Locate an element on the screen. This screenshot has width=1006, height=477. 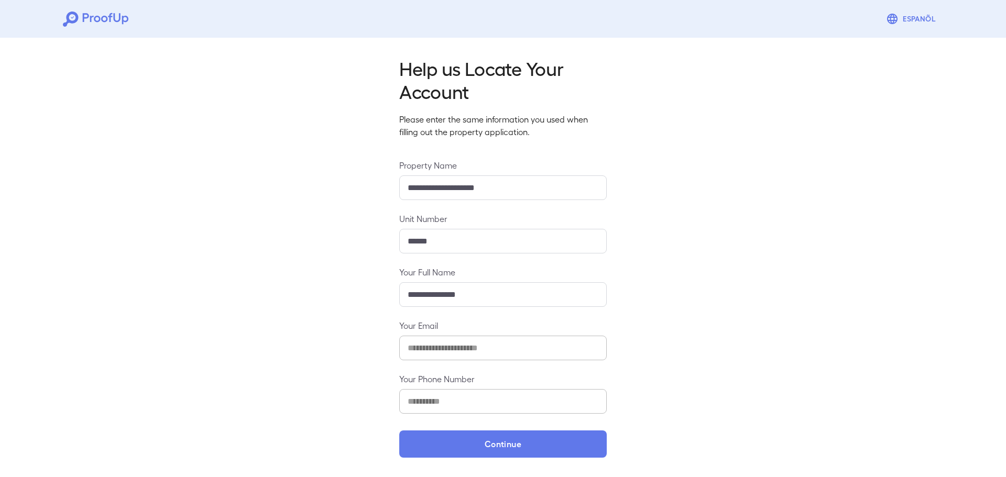
button: Continue is located at coordinates (503, 444).